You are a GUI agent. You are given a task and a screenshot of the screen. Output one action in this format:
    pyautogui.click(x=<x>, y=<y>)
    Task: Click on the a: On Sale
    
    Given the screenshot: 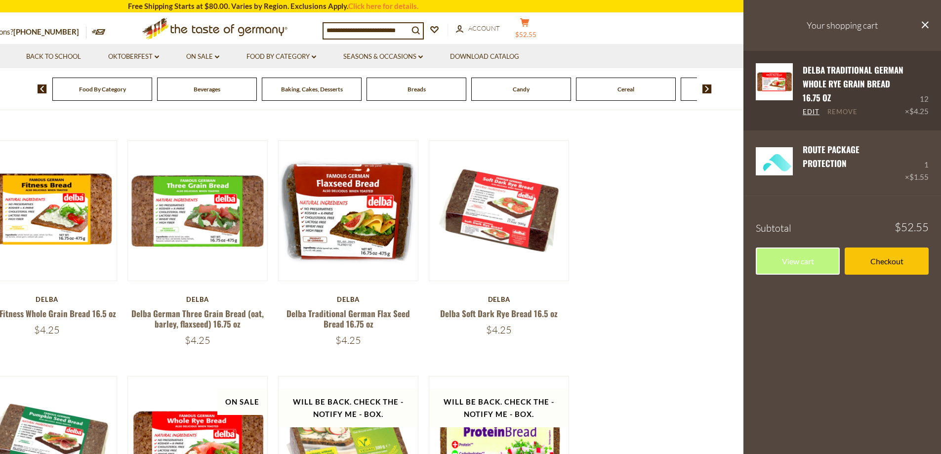 What is the action you would take?
    pyautogui.click(x=203, y=57)
    